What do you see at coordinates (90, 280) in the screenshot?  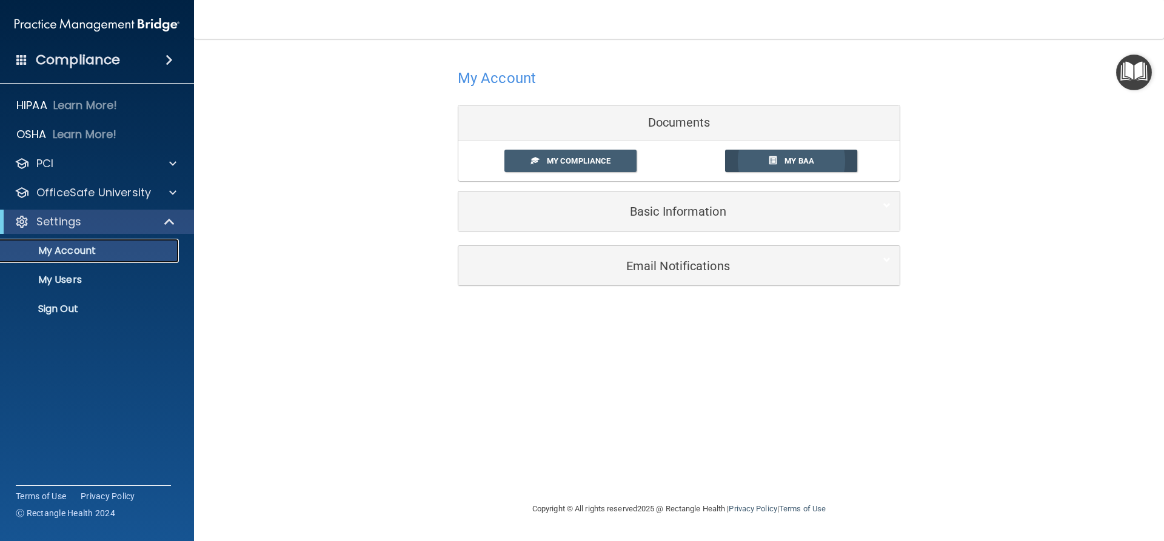 I see `p: My Users` at bounding box center [90, 280].